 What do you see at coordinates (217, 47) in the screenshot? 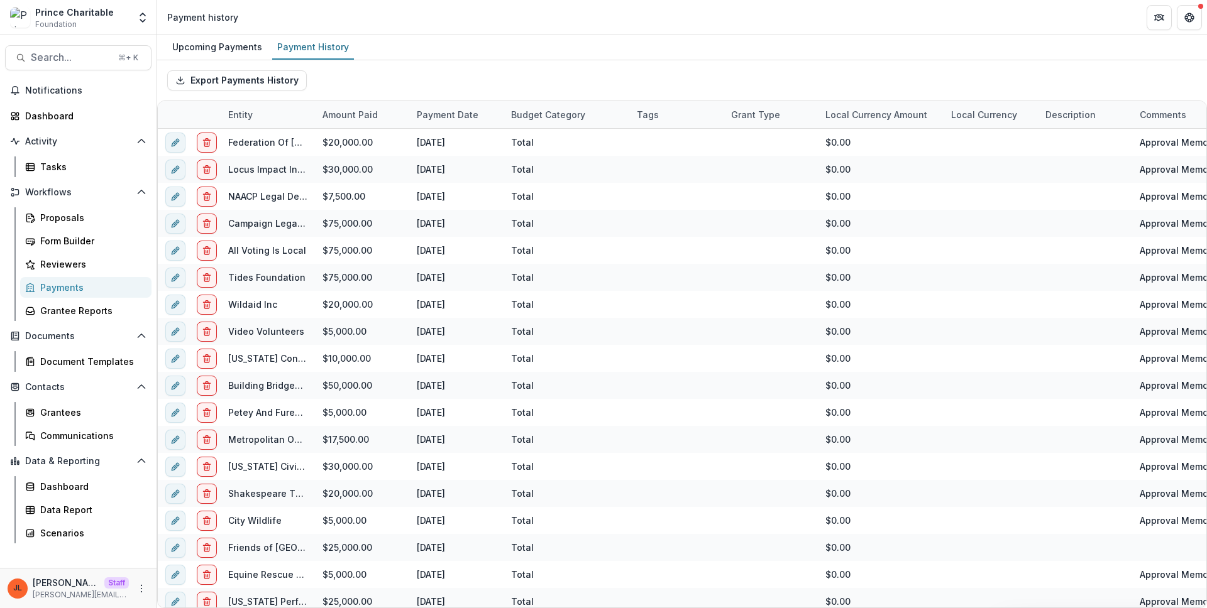
I see `div: Upcoming Payments` at bounding box center [217, 47].